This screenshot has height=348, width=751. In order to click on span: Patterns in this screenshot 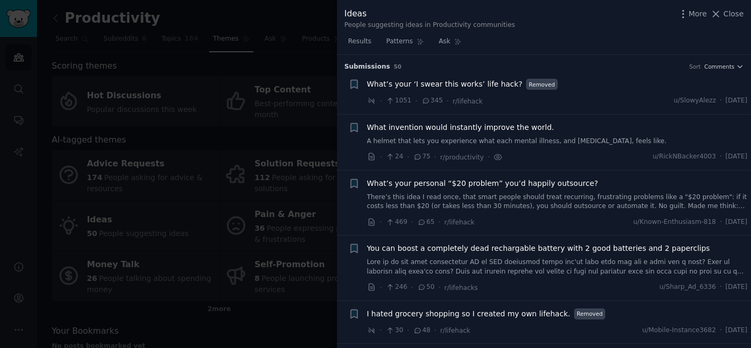, I will do `click(399, 42)`.